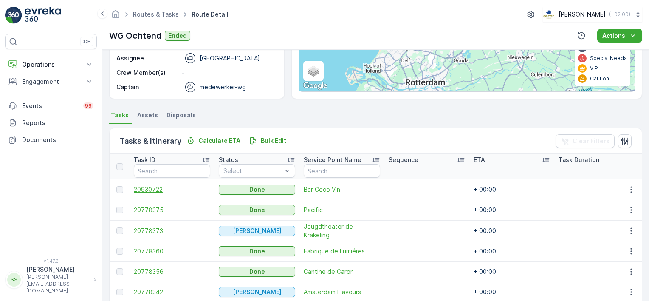 This screenshot has width=649, height=301. What do you see at coordinates (342, 210) in the screenshot?
I see `span: Pacific` at bounding box center [342, 210].